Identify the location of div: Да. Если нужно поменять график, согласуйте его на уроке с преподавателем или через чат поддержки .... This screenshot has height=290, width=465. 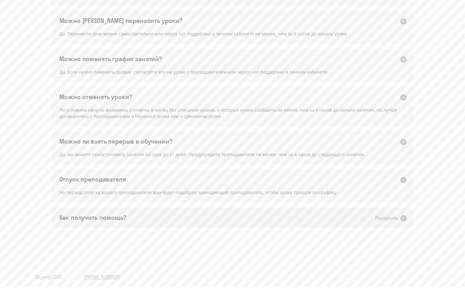
(232, 75).